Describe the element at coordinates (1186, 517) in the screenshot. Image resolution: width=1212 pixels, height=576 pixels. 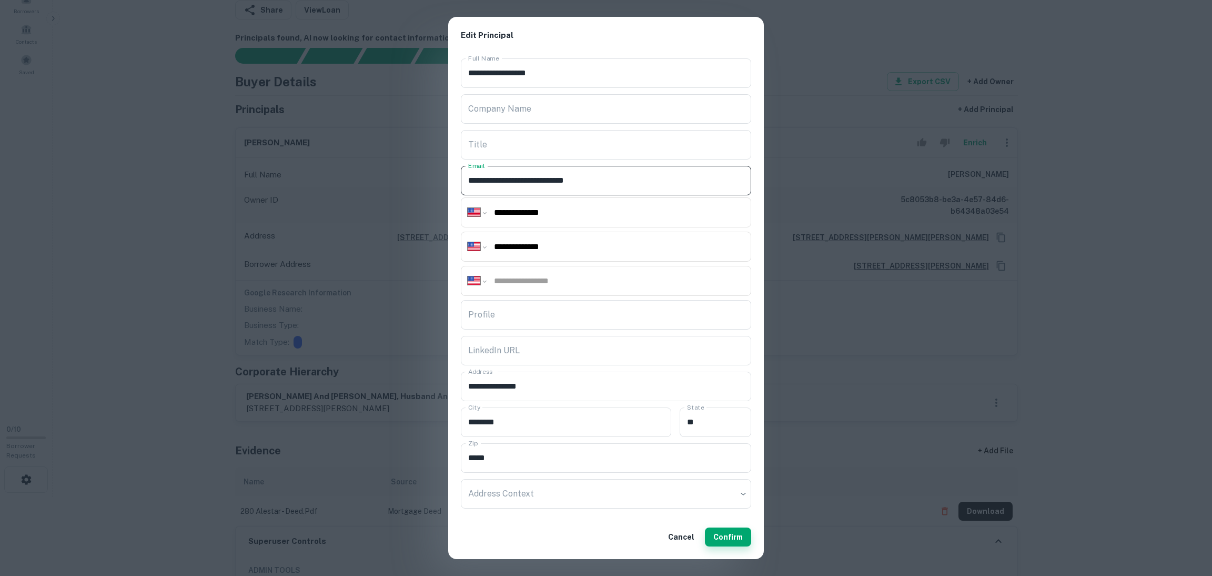
I see `div: Chat Widget` at that location.